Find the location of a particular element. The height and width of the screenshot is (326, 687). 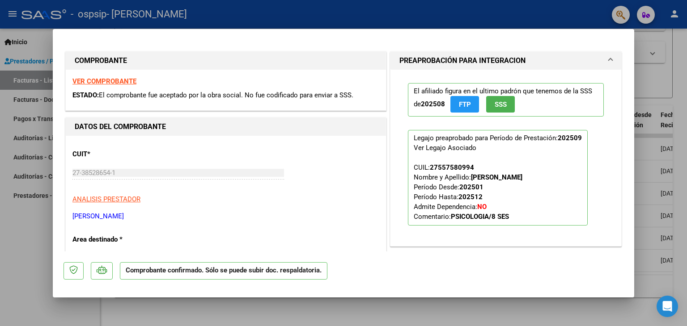

strong: DATOS DEL COMPROBANTE is located at coordinates (120, 127).